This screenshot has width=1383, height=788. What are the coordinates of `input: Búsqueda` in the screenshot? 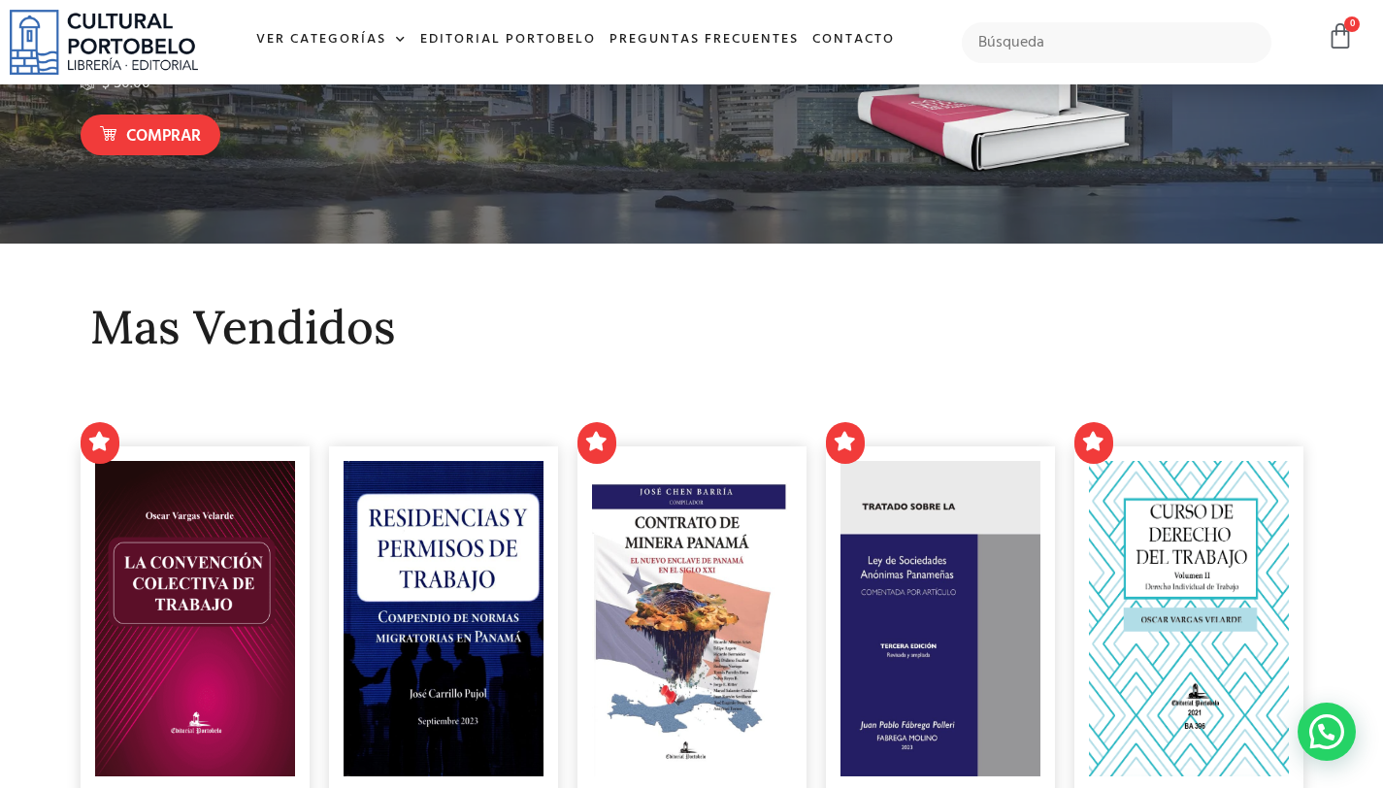 It's located at (1116, 43).